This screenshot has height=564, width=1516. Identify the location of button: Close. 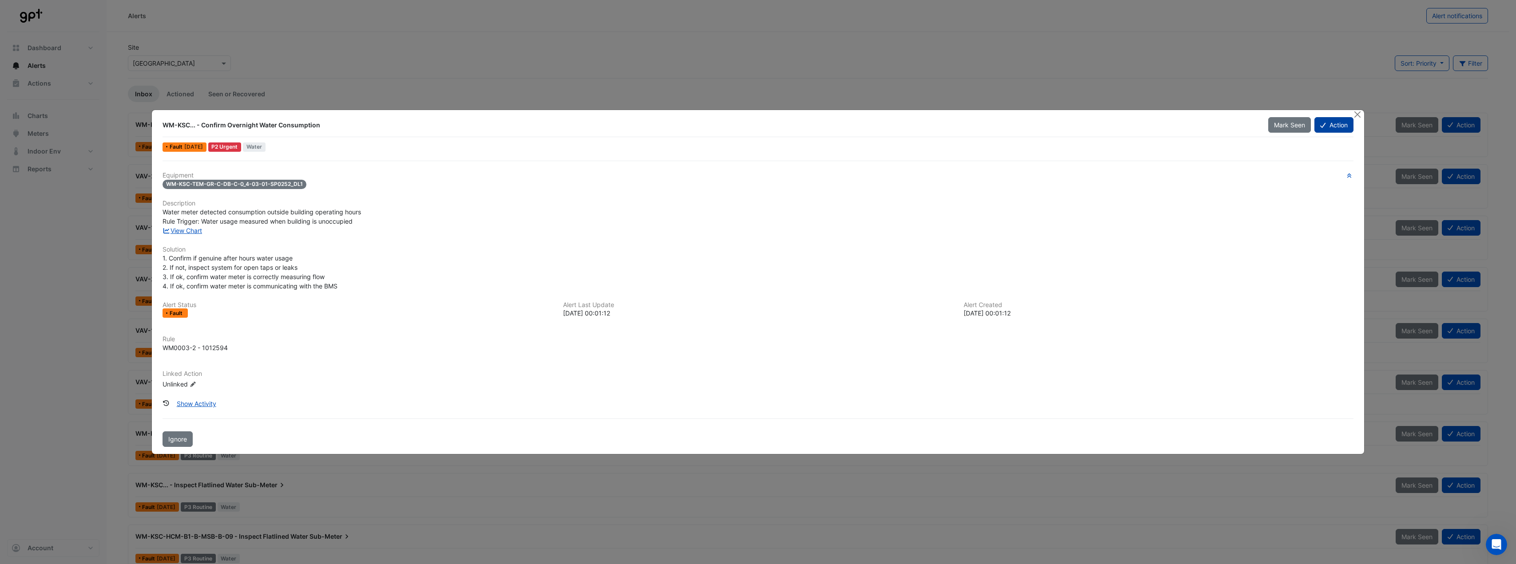
(1358, 115).